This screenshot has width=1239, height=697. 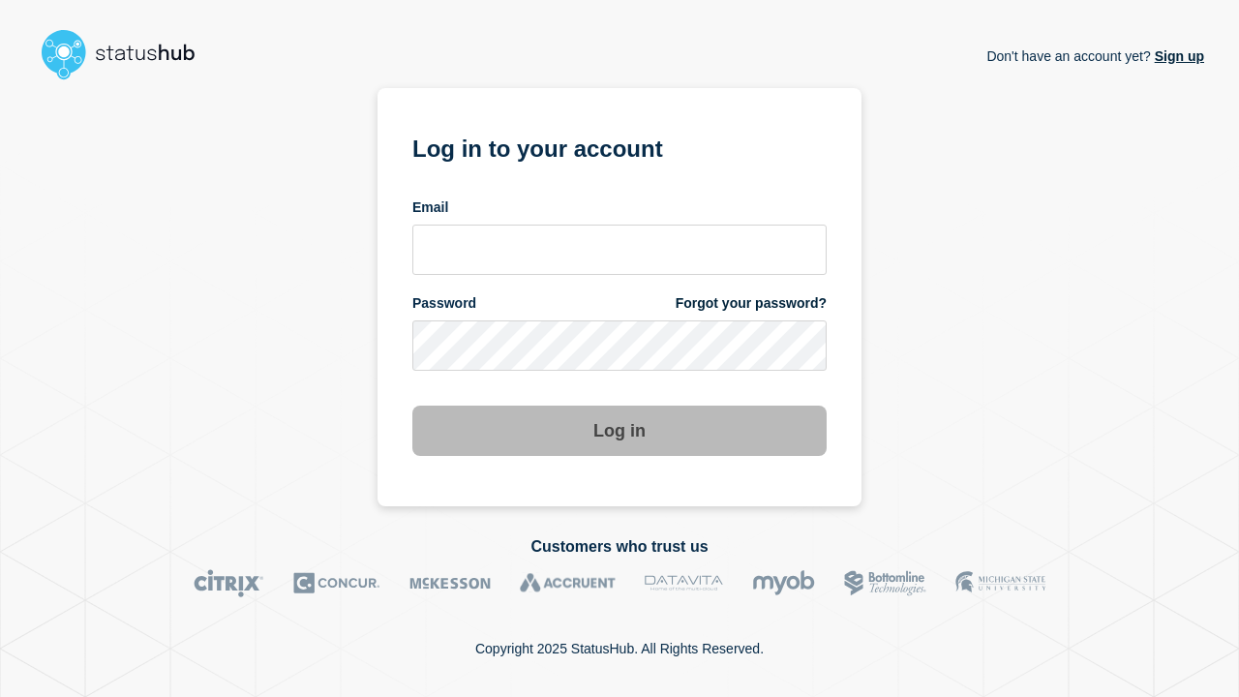 What do you see at coordinates (567, 583) in the screenshot?
I see `img: Accruent logo` at bounding box center [567, 583].